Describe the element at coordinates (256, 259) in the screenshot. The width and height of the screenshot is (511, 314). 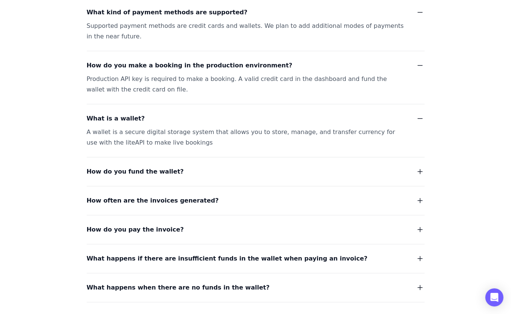
I see `button: What happens if there are insufficient funds in the wallet when paying an invoice?` at that location.